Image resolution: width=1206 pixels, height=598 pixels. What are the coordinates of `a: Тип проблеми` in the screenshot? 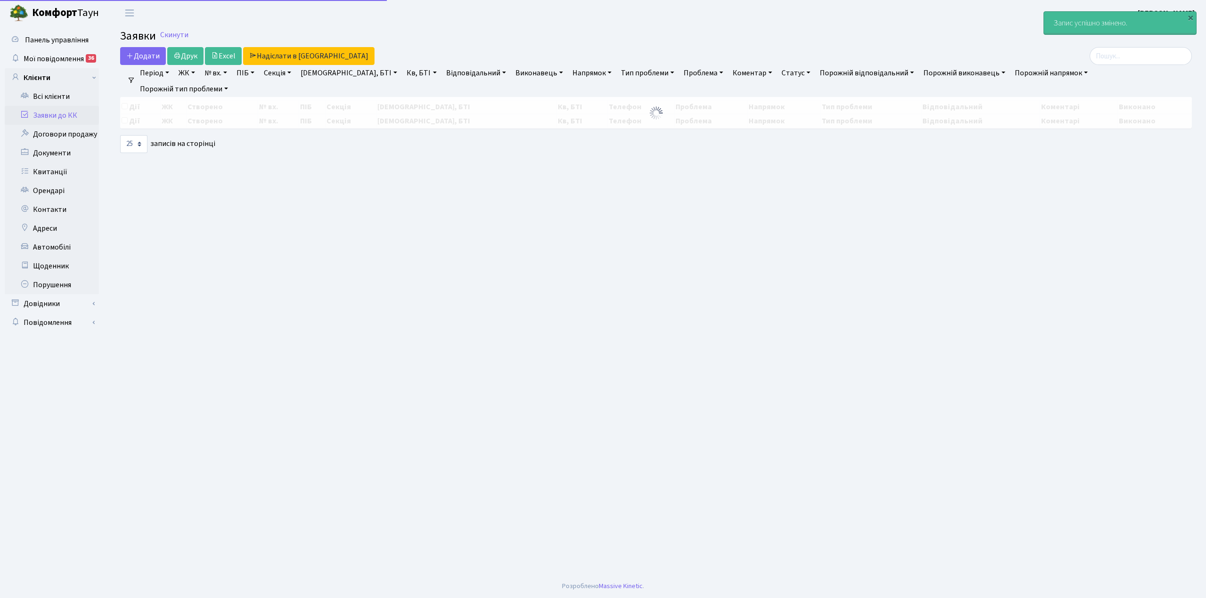 It's located at (647, 73).